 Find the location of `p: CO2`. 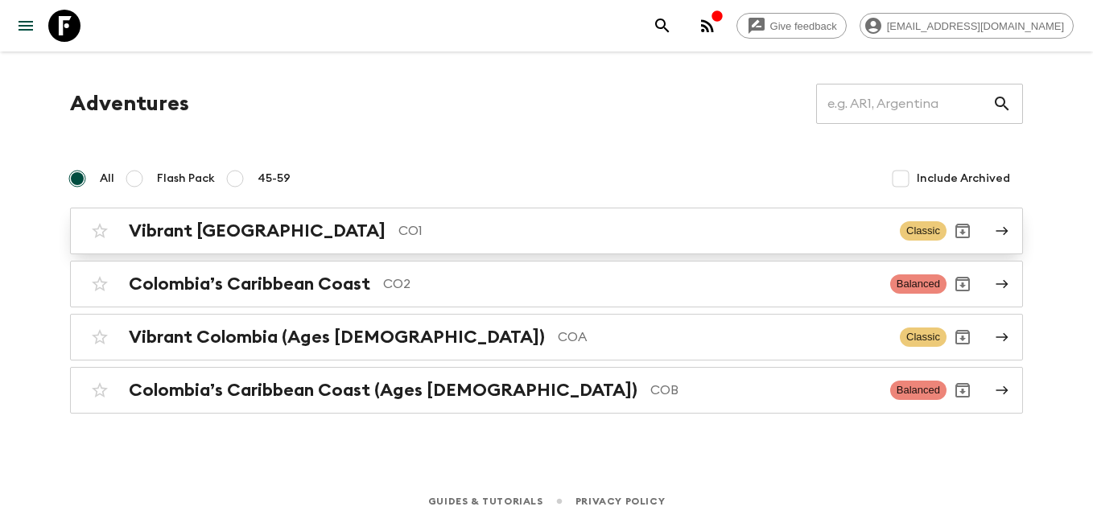

p: CO2 is located at coordinates (630, 284).